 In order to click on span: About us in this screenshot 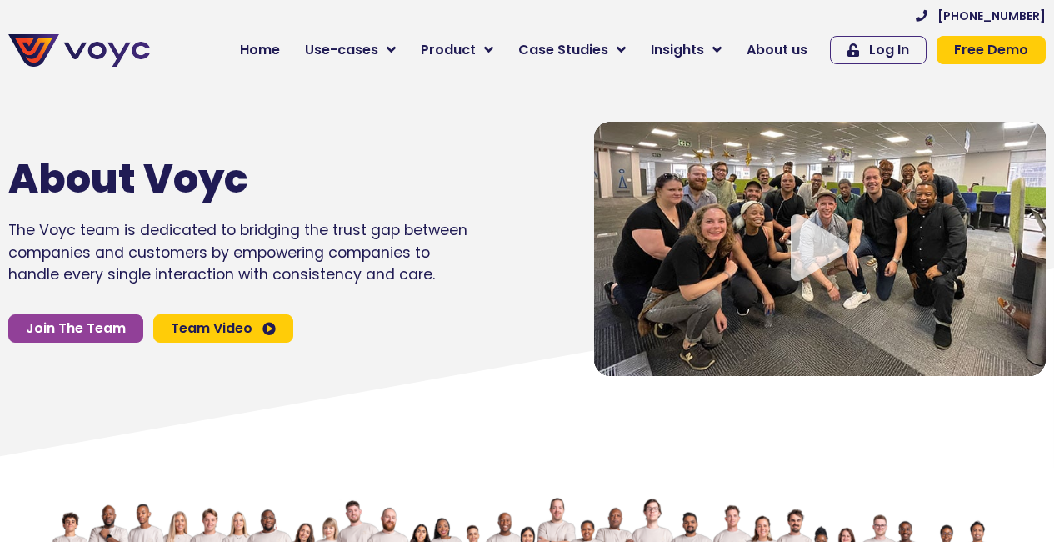, I will do `click(777, 50)`.